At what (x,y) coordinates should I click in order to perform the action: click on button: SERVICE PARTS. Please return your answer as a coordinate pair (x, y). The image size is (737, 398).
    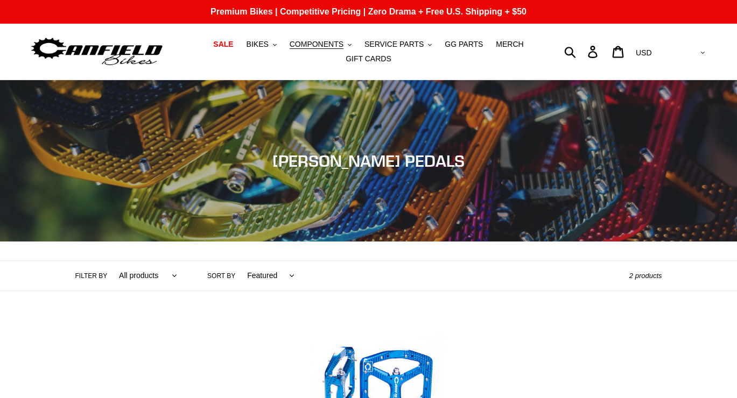
    Looking at the image, I should click on (398, 44).